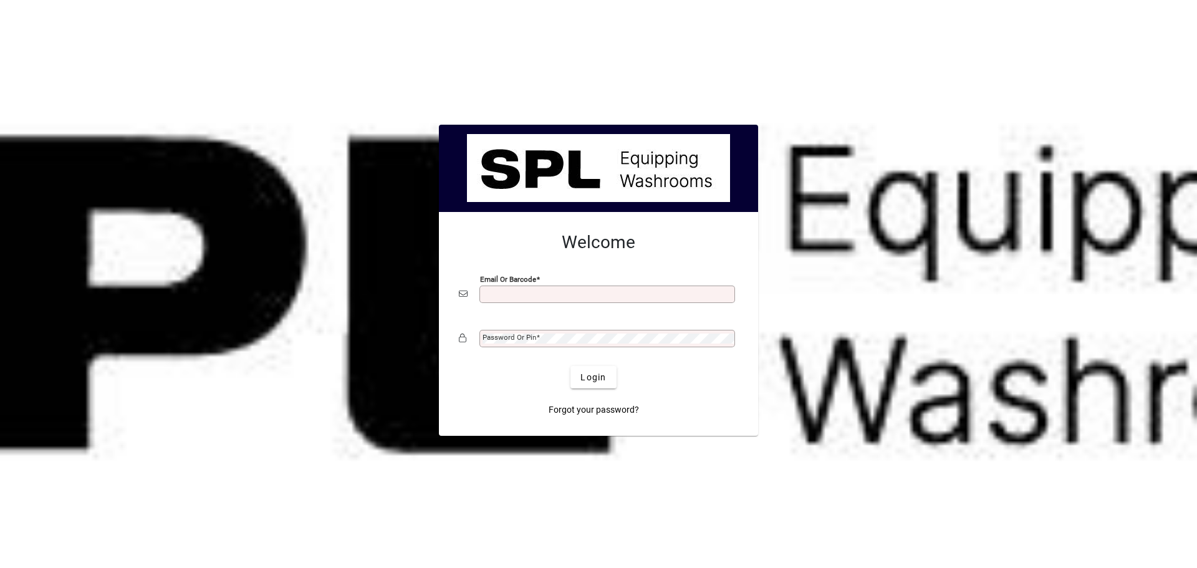 The image size is (1197, 568). Describe the element at coordinates (508, 279) in the screenshot. I see `mat-label: Email or Barcode` at that location.